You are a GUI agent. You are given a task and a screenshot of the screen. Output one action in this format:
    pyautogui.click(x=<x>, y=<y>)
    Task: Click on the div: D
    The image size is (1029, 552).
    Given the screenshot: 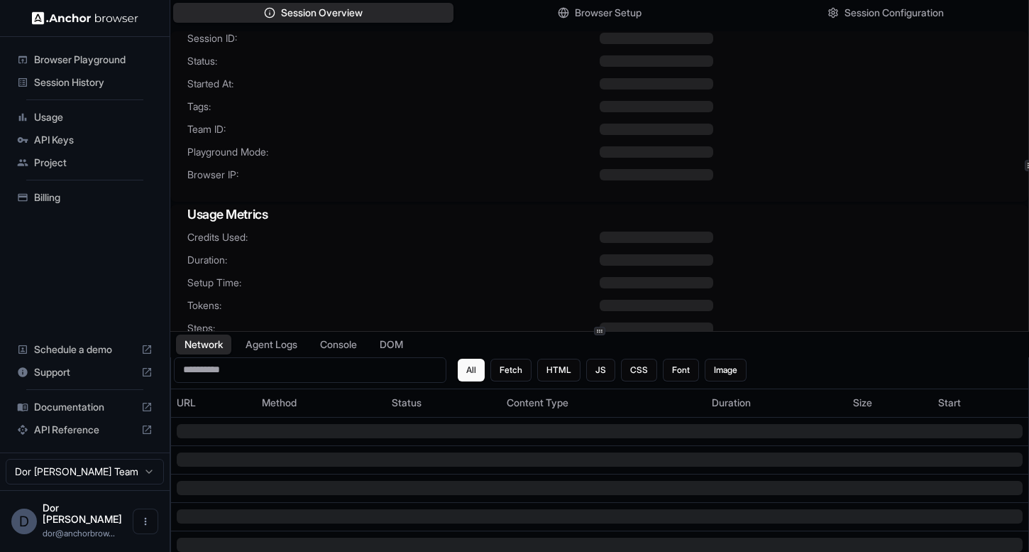 What is the action you would take?
    pyautogui.click(x=24, y=521)
    